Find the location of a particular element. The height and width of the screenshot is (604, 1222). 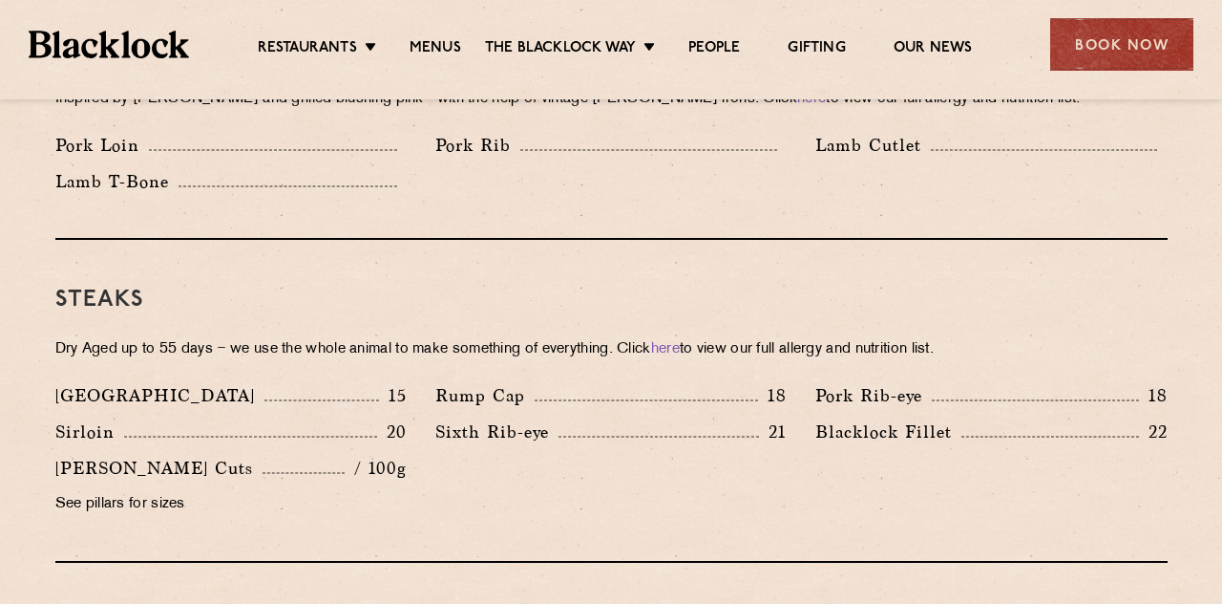

p: Dry Aged up to 55 days − we use the whole animal to make something of everything. Click to view o... is located at coordinates (611, 349).